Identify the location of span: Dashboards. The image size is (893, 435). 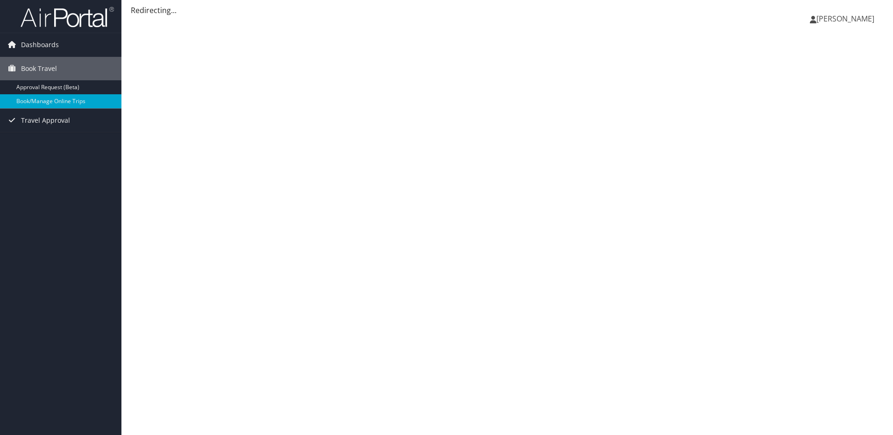
(40, 45).